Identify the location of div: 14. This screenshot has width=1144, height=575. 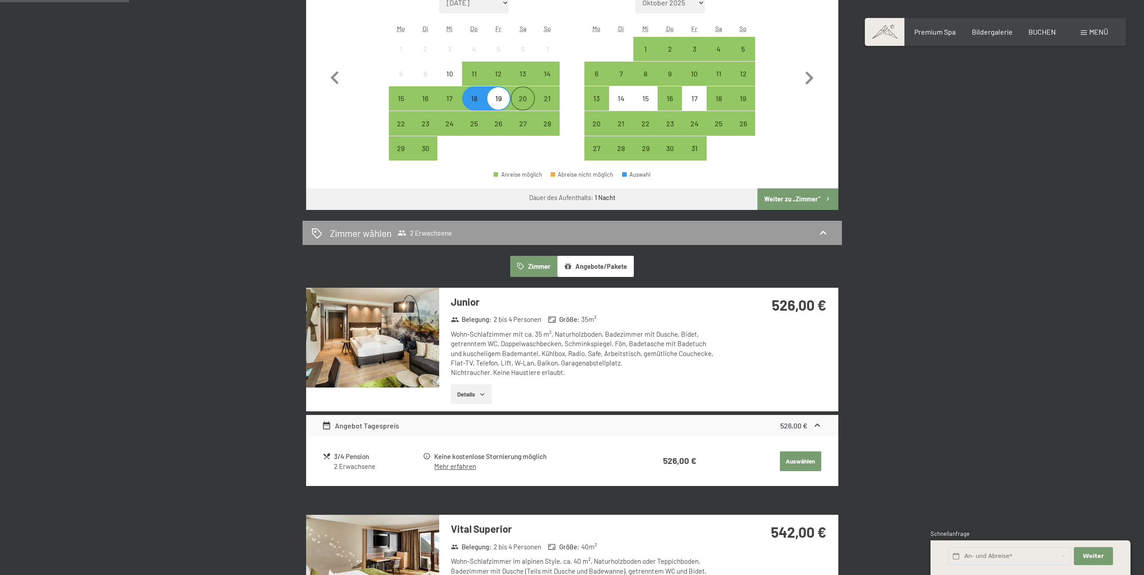
(547, 81).